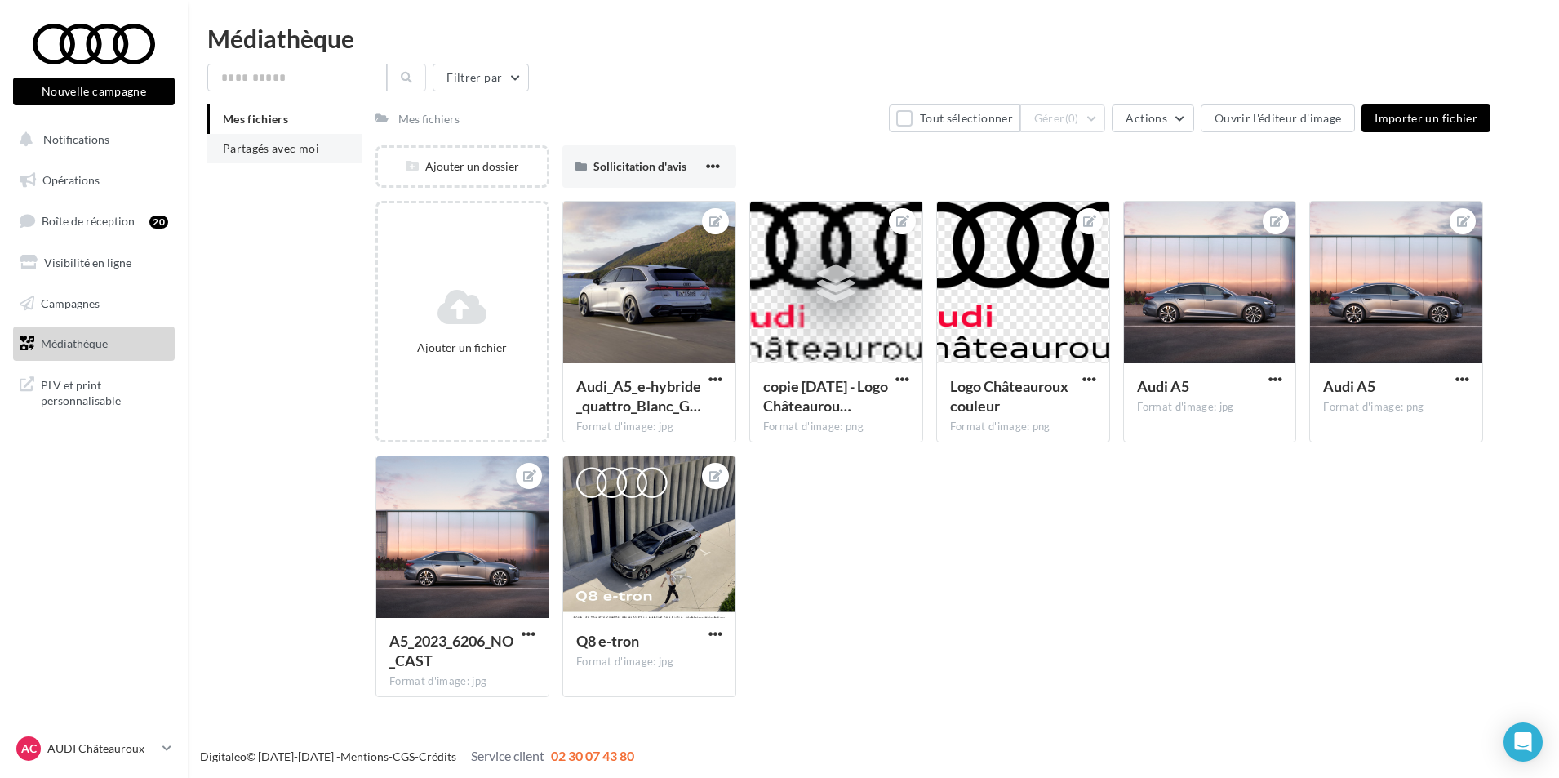 This screenshot has height=778, width=1559. Describe the element at coordinates (104, 391) in the screenshot. I see `span: PLV et print personnalisable` at that location.